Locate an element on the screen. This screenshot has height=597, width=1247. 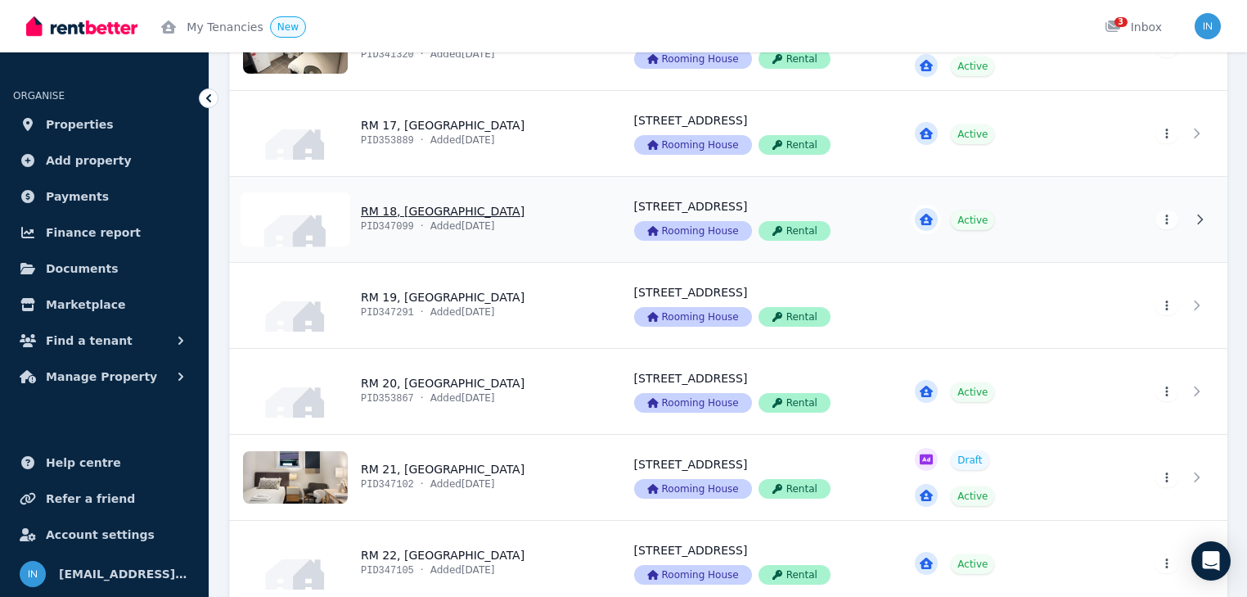
a: Marketplace is located at coordinates (104, 305).